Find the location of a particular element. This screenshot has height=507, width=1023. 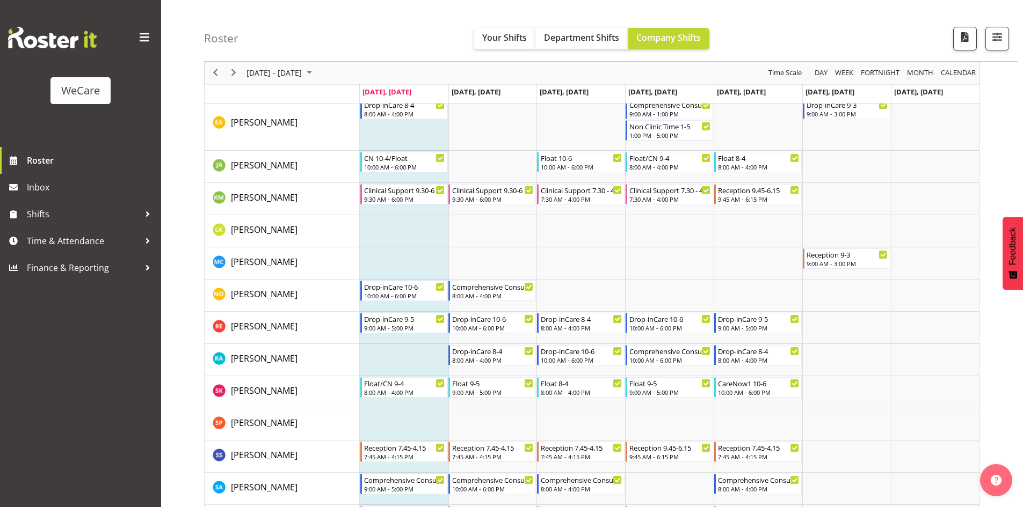

div: Float/CN 9-4 is located at coordinates (670, 158).